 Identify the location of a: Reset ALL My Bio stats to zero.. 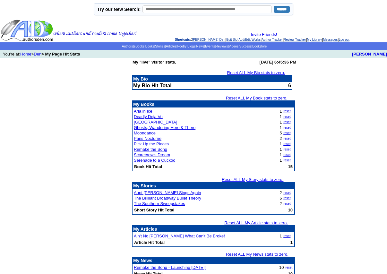
(256, 72).